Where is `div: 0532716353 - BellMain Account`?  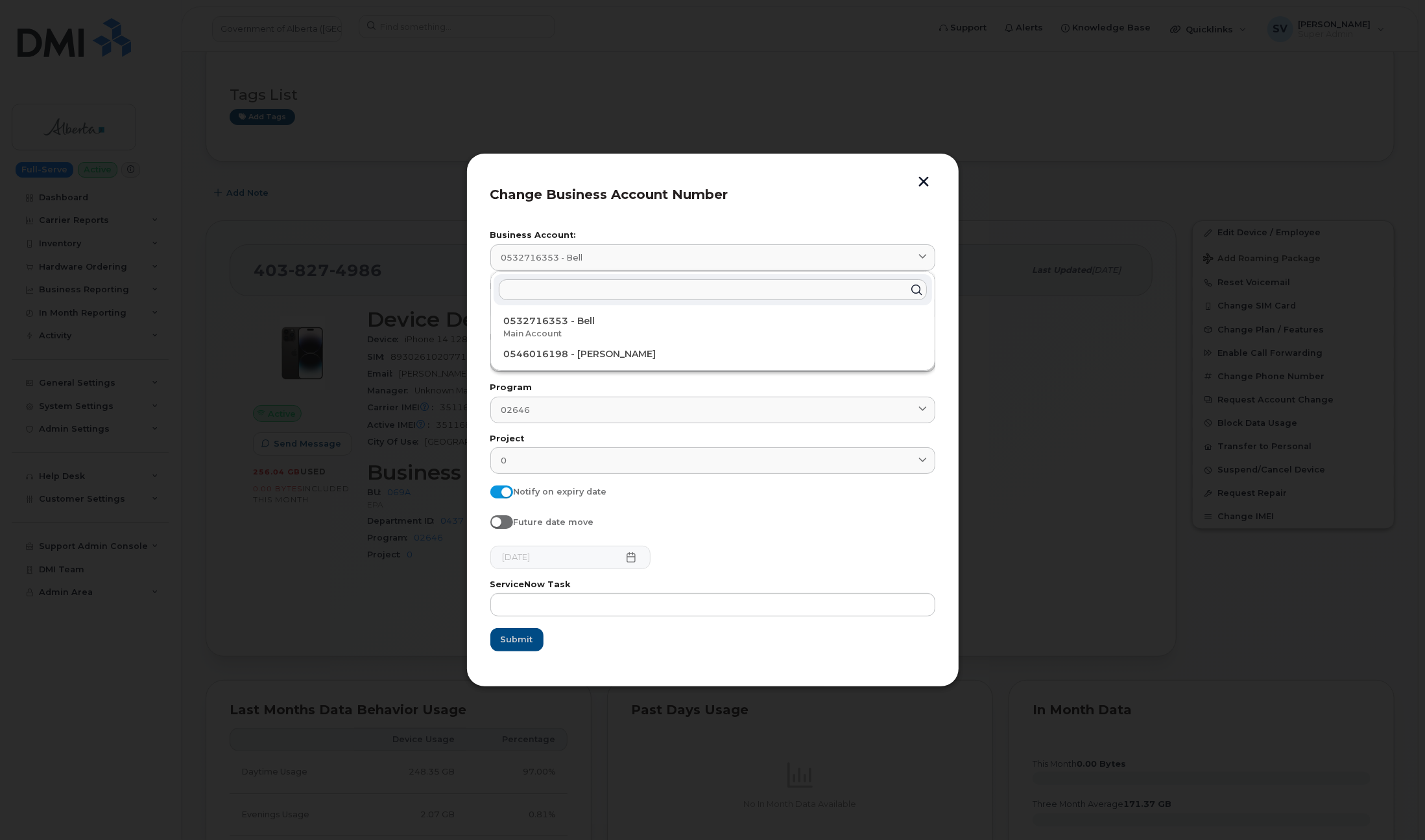
div: 0532716353 - BellMain Account is located at coordinates (712, 327).